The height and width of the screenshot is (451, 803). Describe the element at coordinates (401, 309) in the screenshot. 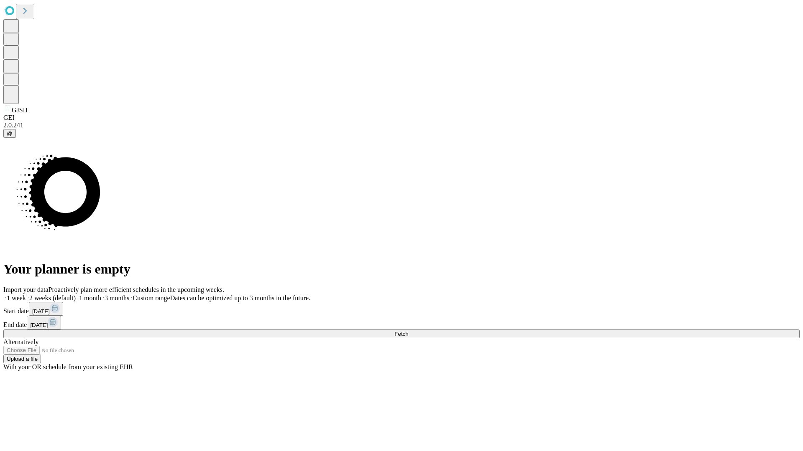

I see `div: Start date` at that location.